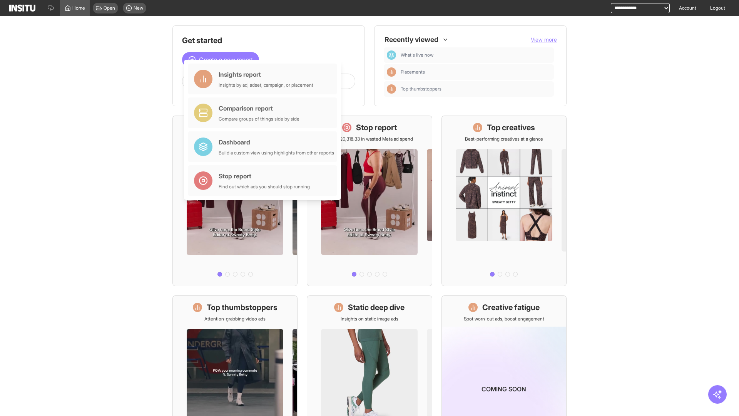 This screenshot has width=739, height=416. What do you see at coordinates (242, 307) in the screenshot?
I see `h1: Top thumbstoppers` at bounding box center [242, 307].